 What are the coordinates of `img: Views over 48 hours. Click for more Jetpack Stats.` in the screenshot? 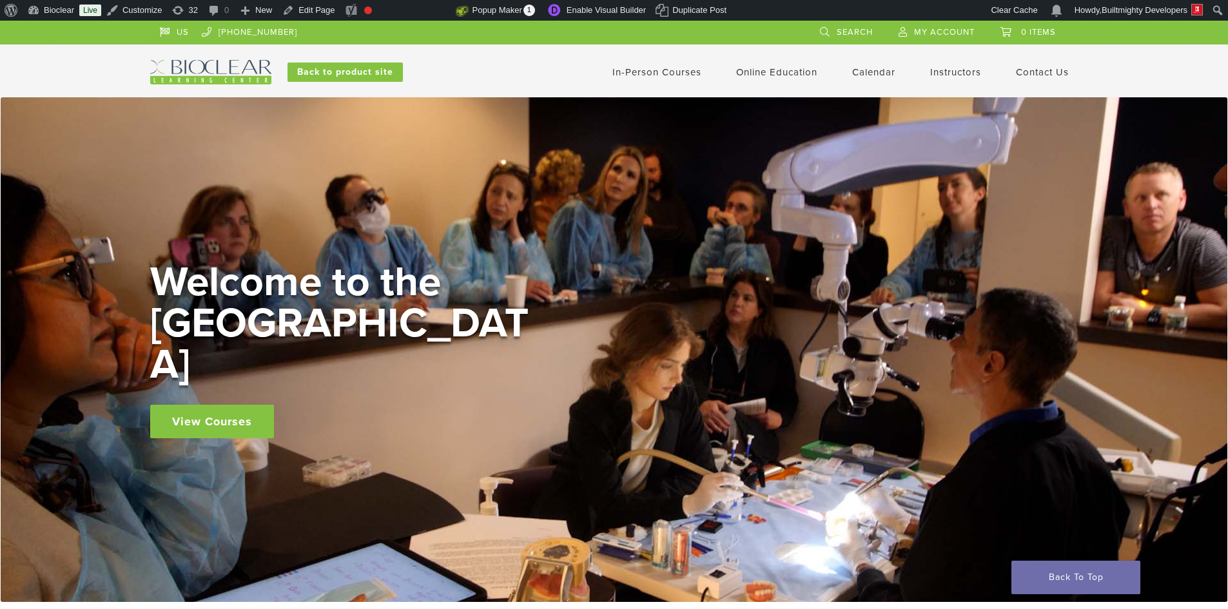 It's located at (420, 11).